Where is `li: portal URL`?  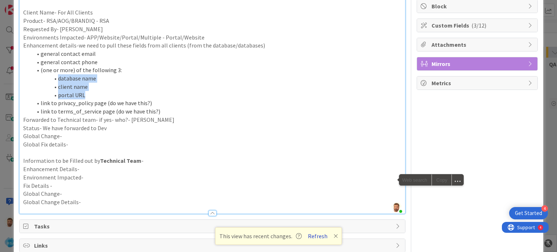 li: portal URL is located at coordinates (216, 95).